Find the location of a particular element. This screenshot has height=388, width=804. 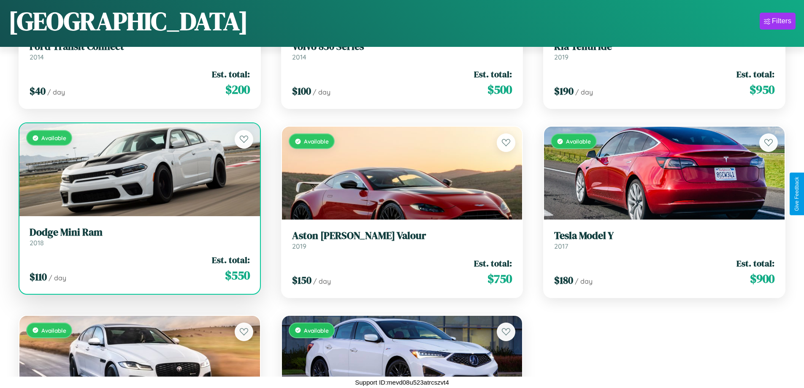

a: Volvo 850 Series2014 is located at coordinates (402, 51).